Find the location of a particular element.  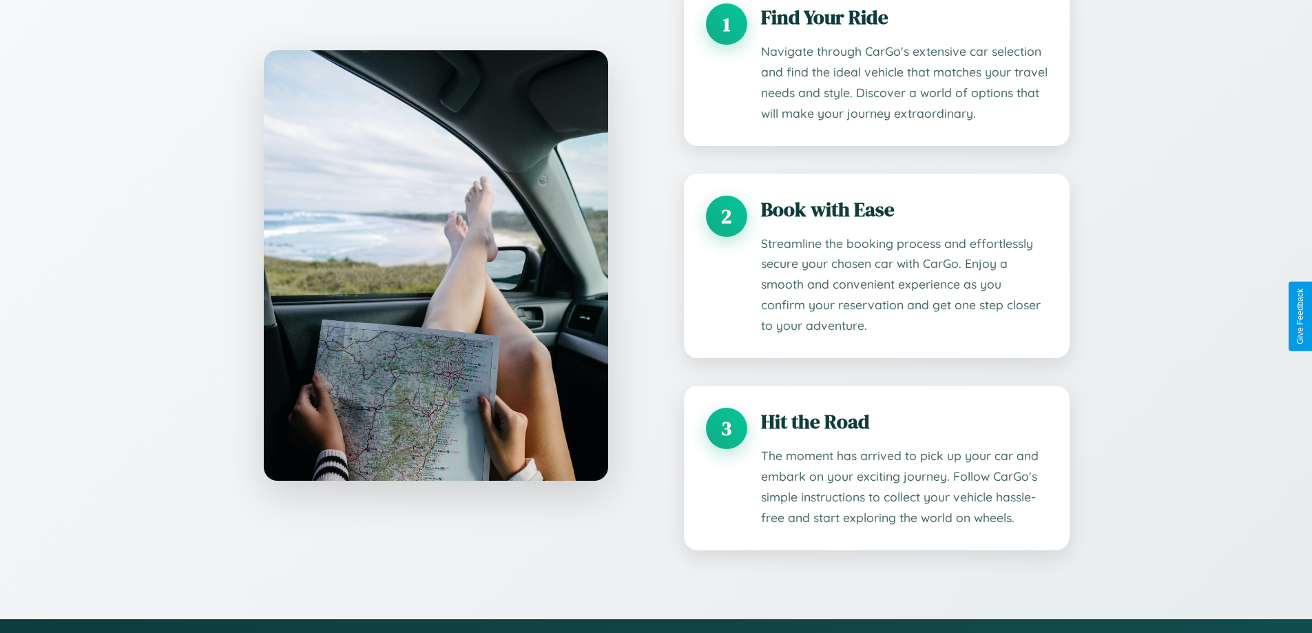

h3: Find Your Ride is located at coordinates (904, 17).